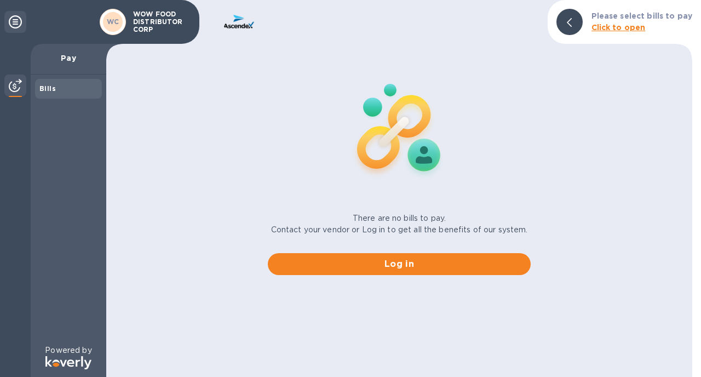 This screenshot has height=377, width=701. Describe the element at coordinates (68, 58) in the screenshot. I see `p: Pay` at that location.